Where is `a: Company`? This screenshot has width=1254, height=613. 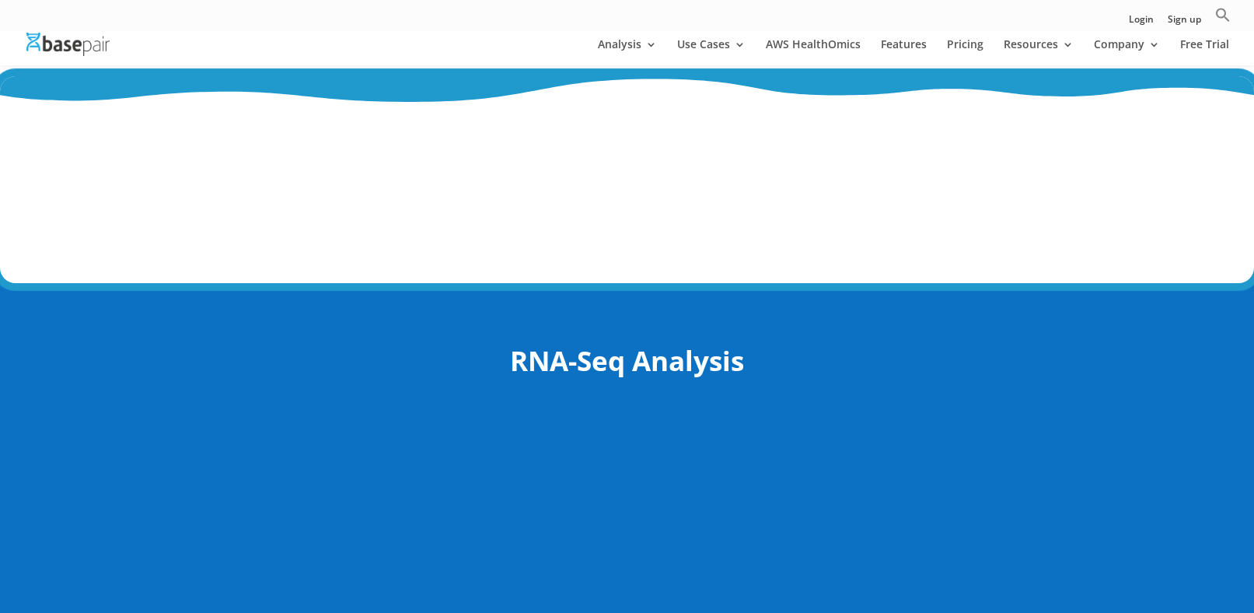 a: Company is located at coordinates (1127, 52).